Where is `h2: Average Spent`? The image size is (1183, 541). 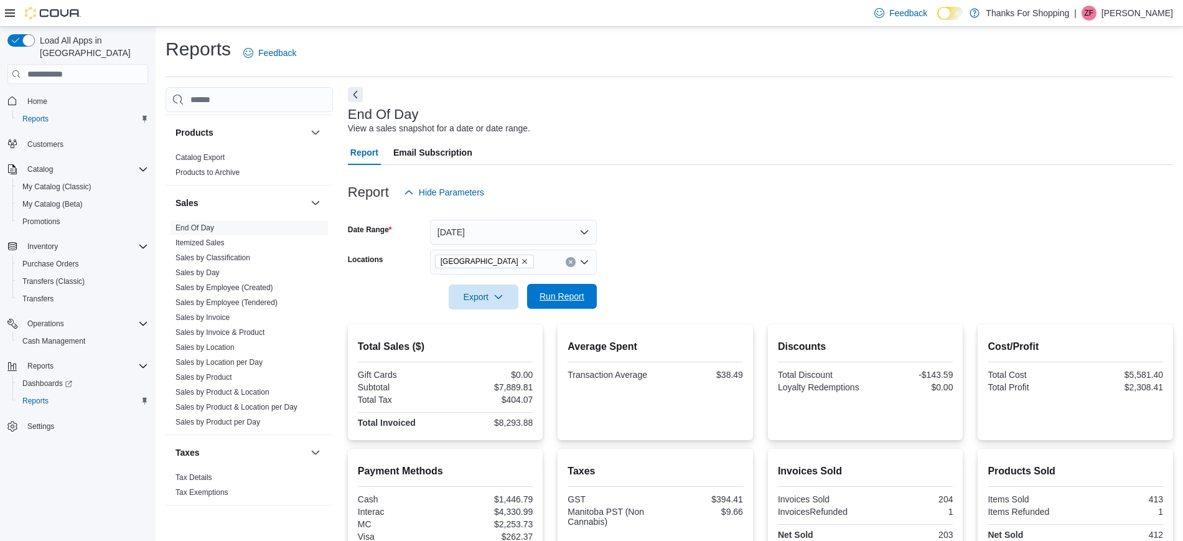 h2: Average Spent is located at coordinates (655, 347).